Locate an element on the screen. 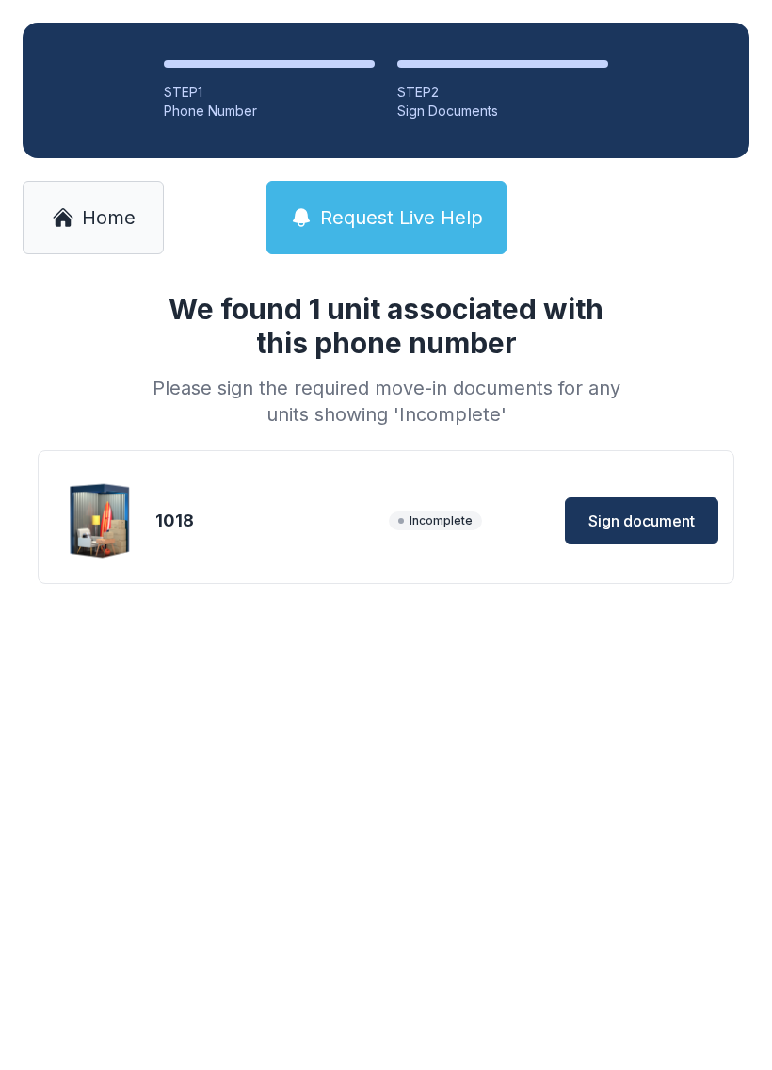 The image size is (772, 1070). span: Sign document is located at coordinates (641, 521).